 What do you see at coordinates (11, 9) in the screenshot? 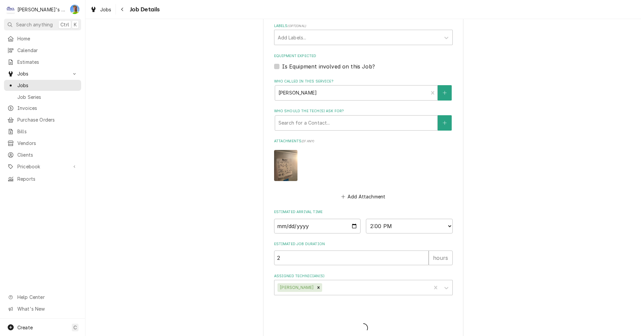
I see `div: C` at bounding box center [11, 9].